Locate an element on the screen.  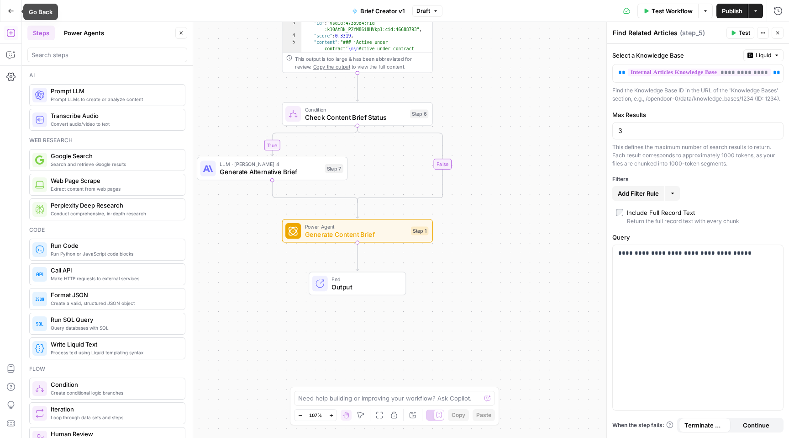
div: Code is located at coordinates (107, 230).